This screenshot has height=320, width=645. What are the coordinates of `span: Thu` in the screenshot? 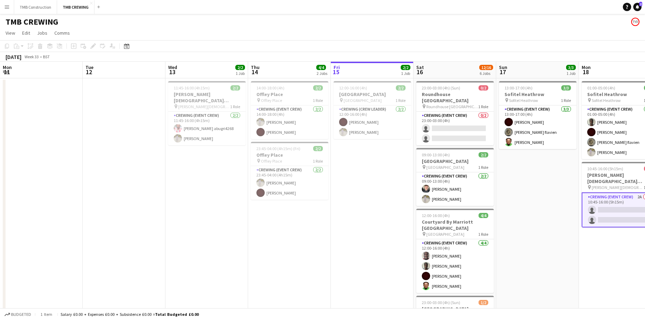 It's located at (255, 67).